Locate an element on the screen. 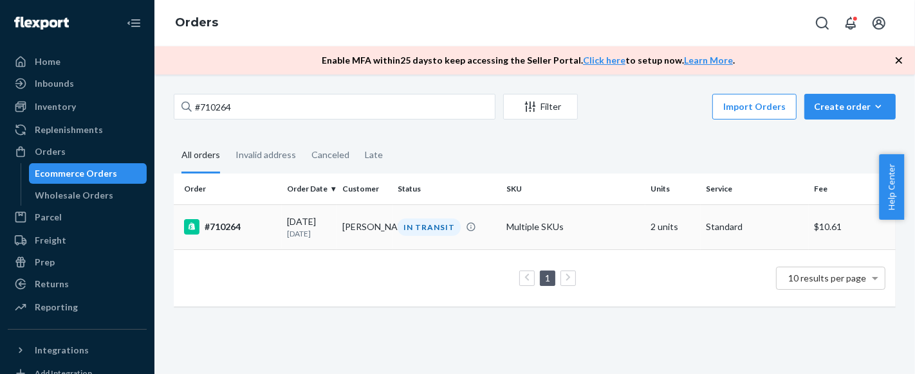 This screenshot has height=374, width=915. th: Order is located at coordinates (228, 189).